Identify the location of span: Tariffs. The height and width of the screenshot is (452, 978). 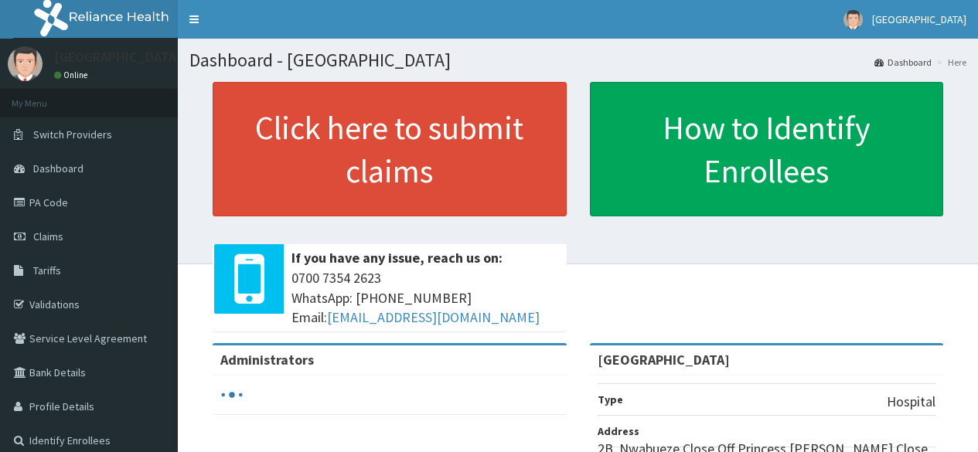
(47, 271).